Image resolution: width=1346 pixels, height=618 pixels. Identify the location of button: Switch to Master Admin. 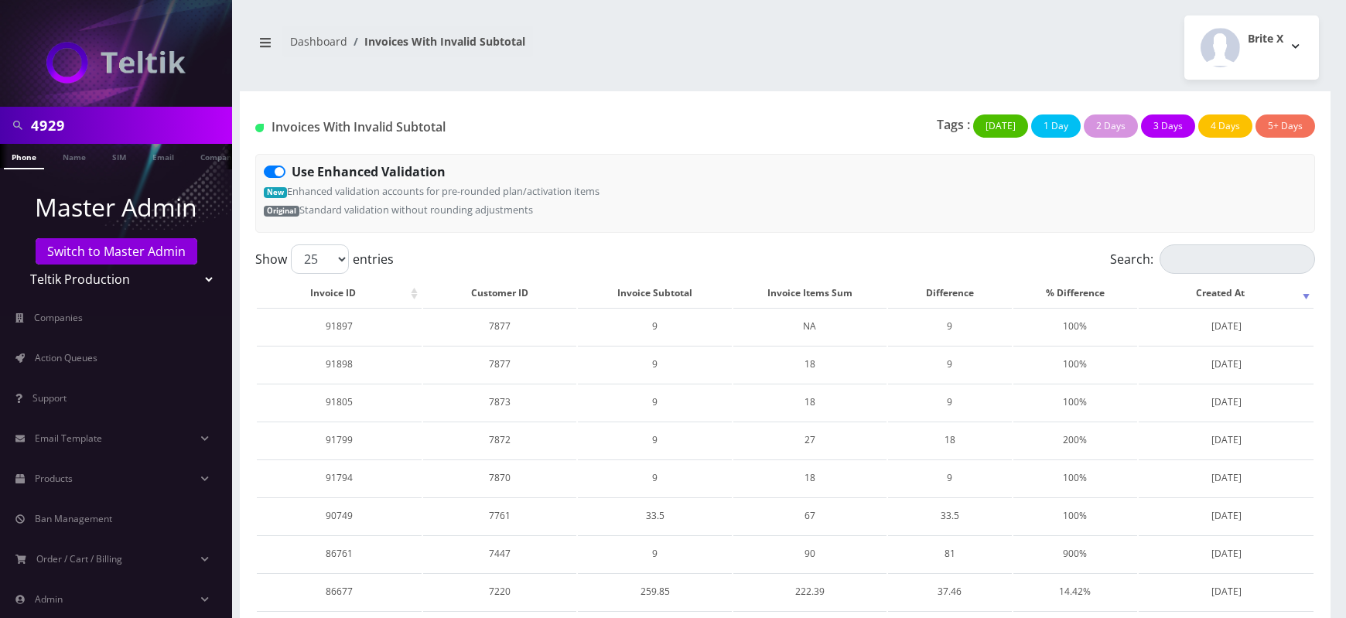
(116, 251).